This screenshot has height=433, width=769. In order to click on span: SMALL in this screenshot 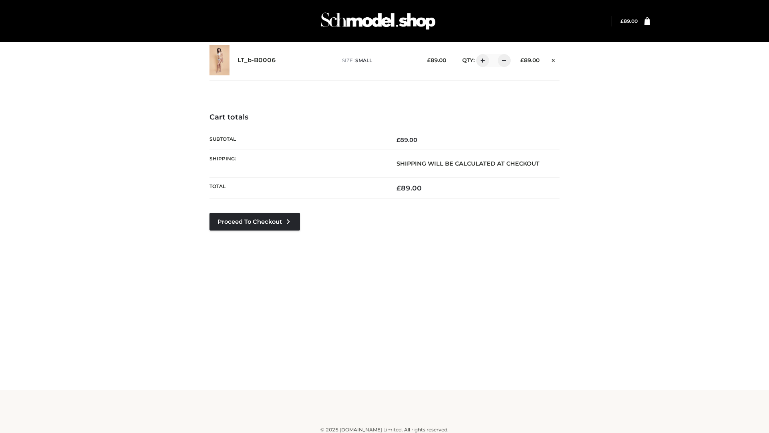, I will do `click(364, 60)`.